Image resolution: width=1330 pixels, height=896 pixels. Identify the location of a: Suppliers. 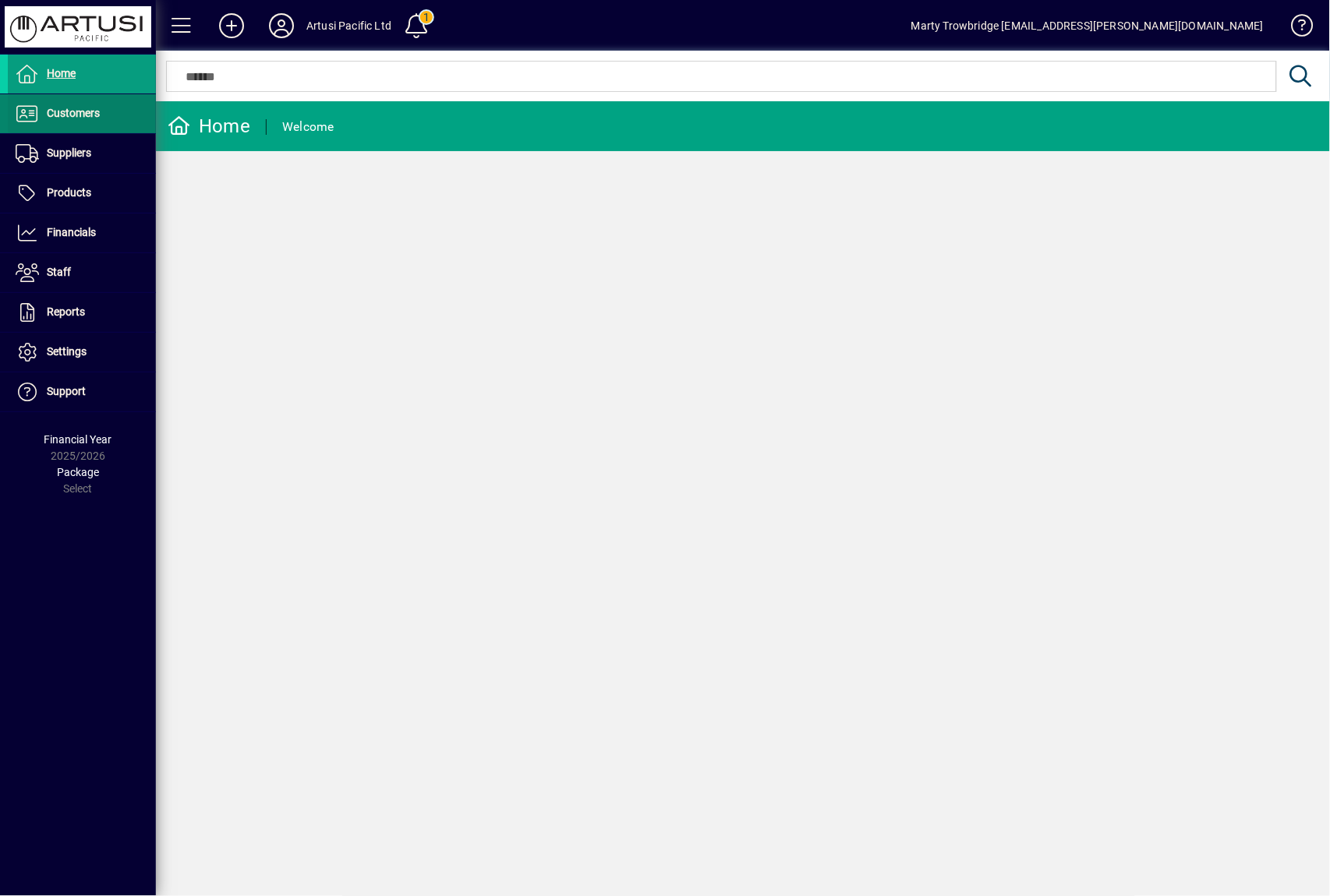
(82, 154).